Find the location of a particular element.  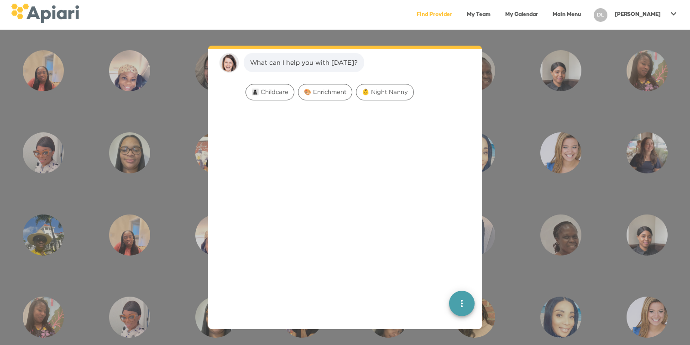

a: My Calendar is located at coordinates (522, 15).